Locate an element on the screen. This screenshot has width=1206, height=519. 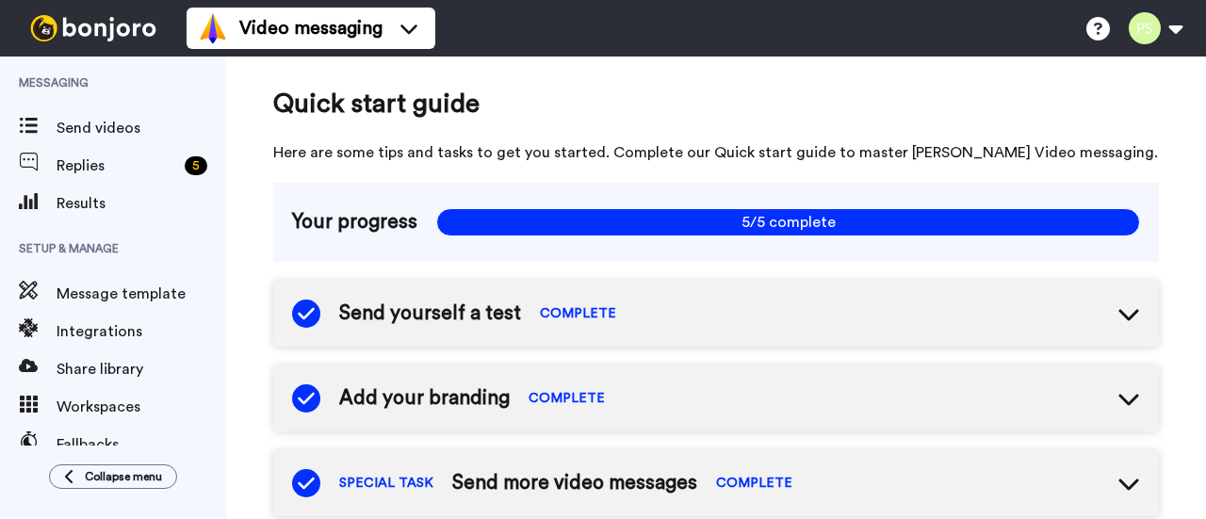
img: vm-color.svg is located at coordinates (213, 28).